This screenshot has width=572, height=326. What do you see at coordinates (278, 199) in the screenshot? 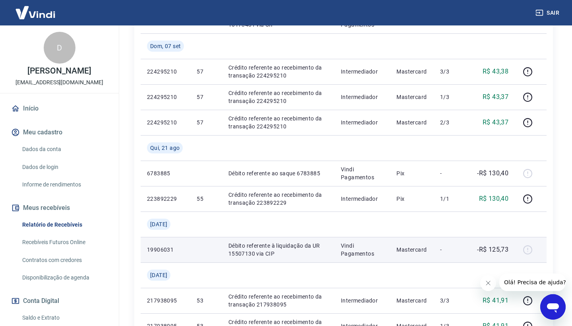
I see `p: Crédito referente ao recebimento da transação 223892229` at bounding box center [278, 199].